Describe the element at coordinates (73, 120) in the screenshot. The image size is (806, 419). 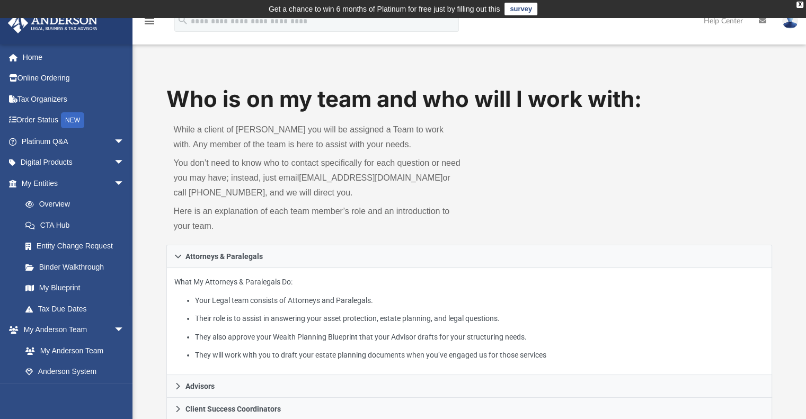
I see `div: NEW` at that location.